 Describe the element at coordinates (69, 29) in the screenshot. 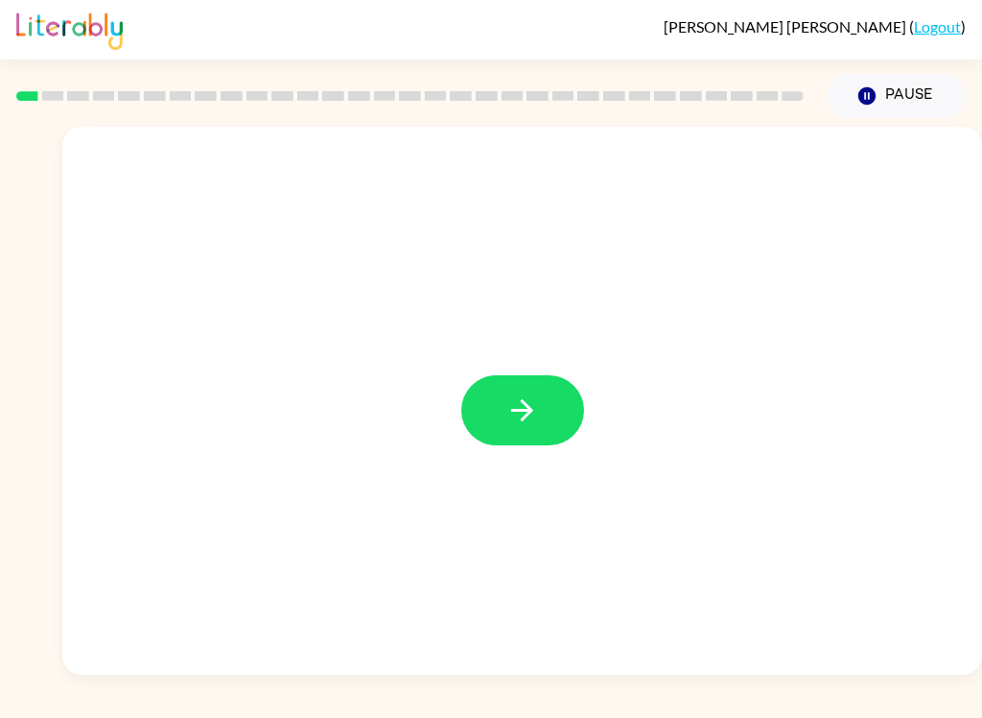

I see `img: Literably` at that location.